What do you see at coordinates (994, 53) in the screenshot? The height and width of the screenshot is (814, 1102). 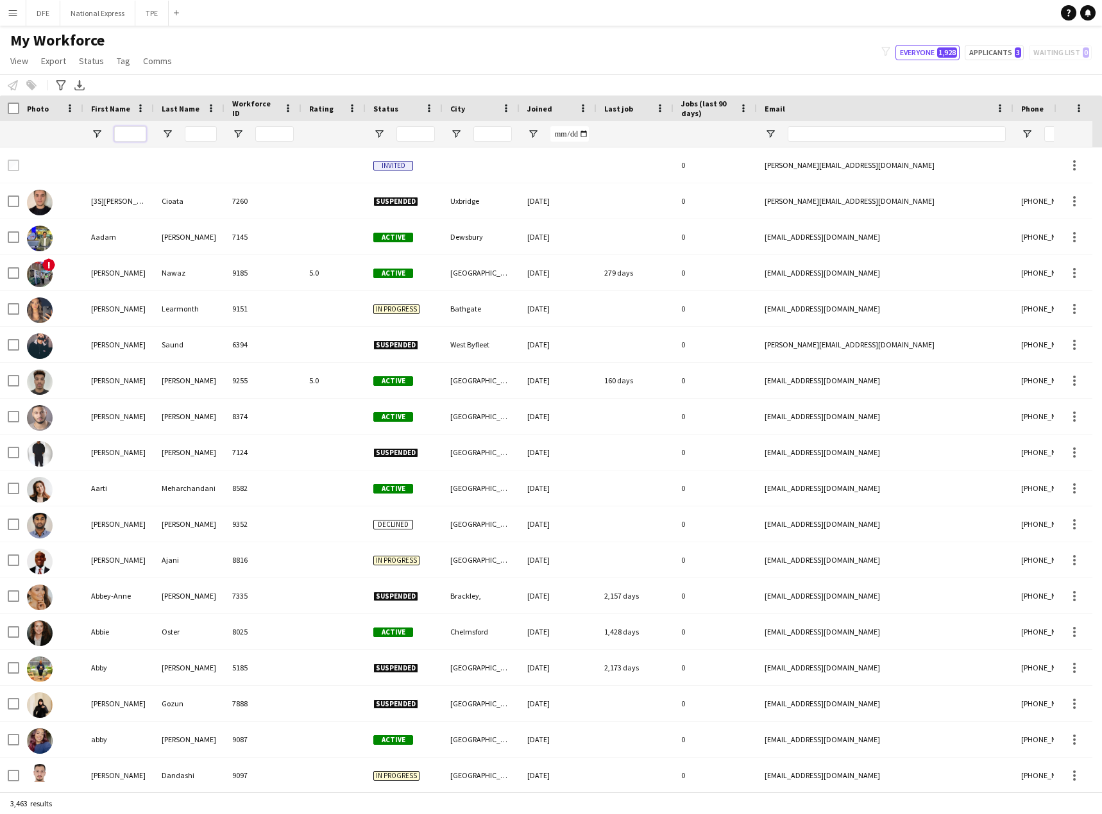 I see `button: Applicants3` at bounding box center [994, 53].